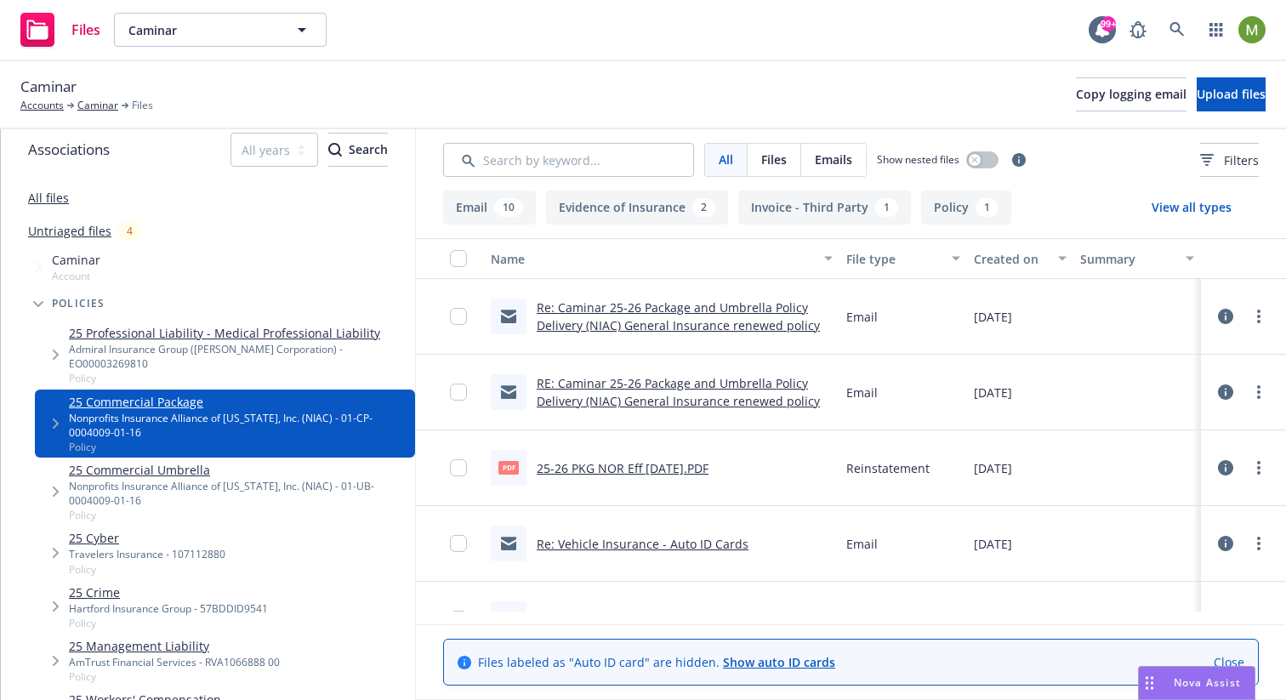 This screenshot has width=1286, height=700. I want to click on svg: Search, so click(335, 150).